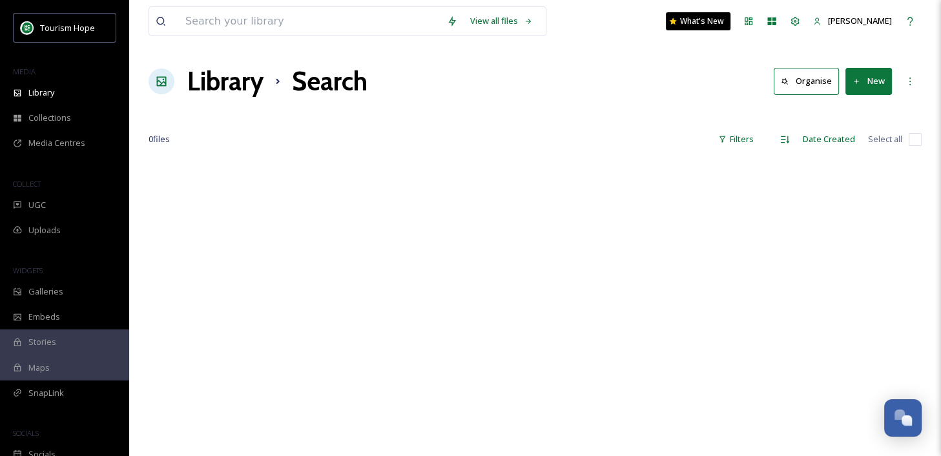  I want to click on span: Embeds, so click(44, 317).